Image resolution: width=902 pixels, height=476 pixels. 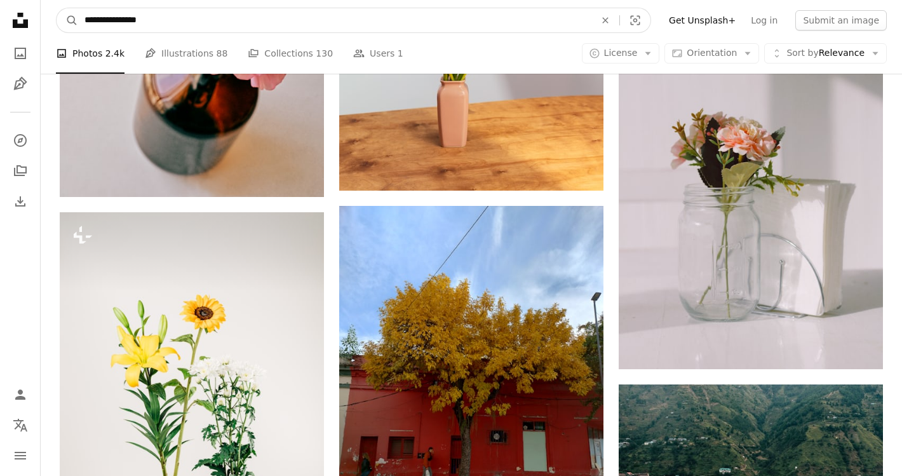 What do you see at coordinates (825, 53) in the screenshot?
I see `button: Sort byRelevance` at bounding box center [825, 53].